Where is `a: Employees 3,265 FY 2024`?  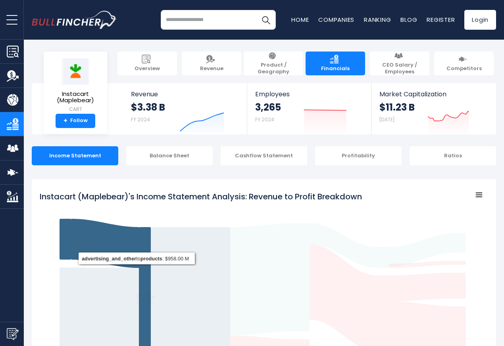
a: Employees 3,265 FY 2024 is located at coordinates (309, 109).